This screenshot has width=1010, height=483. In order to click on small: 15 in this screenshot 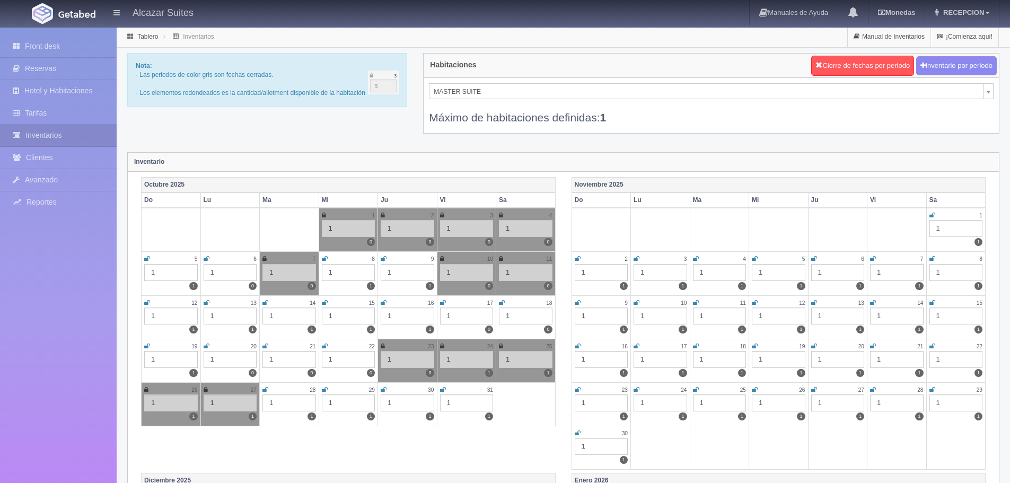, I will do `click(979, 303)`.